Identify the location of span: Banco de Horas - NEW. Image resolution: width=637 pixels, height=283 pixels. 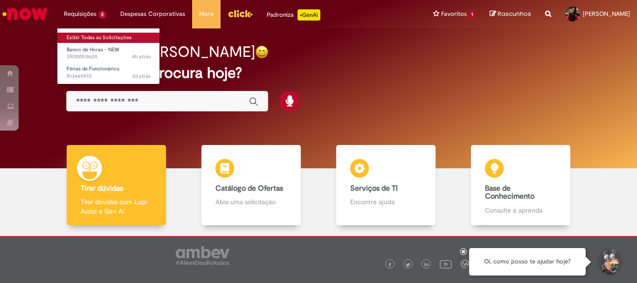
(93, 49).